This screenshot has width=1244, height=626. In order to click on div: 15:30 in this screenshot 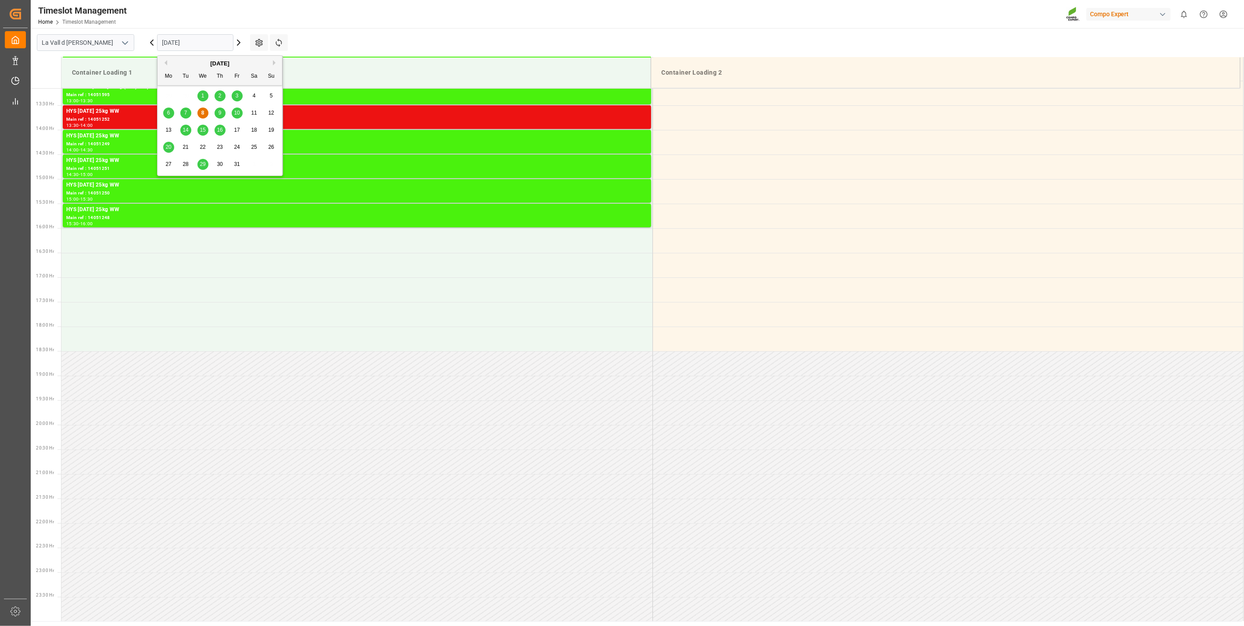, I will do `click(72, 223)`.